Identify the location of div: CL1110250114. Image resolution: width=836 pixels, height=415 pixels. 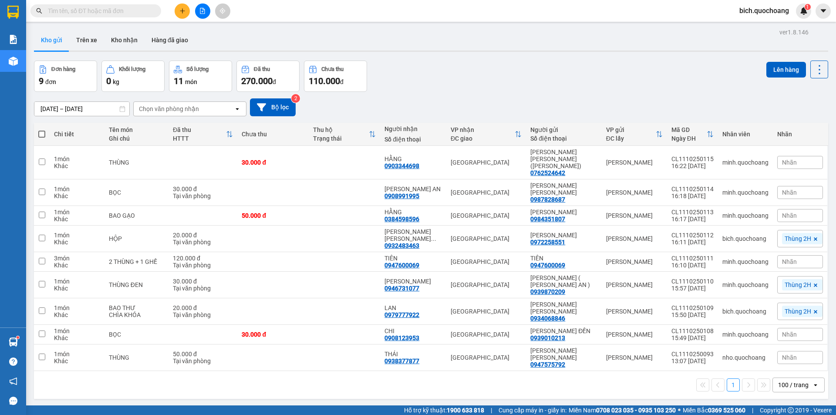
(692, 189).